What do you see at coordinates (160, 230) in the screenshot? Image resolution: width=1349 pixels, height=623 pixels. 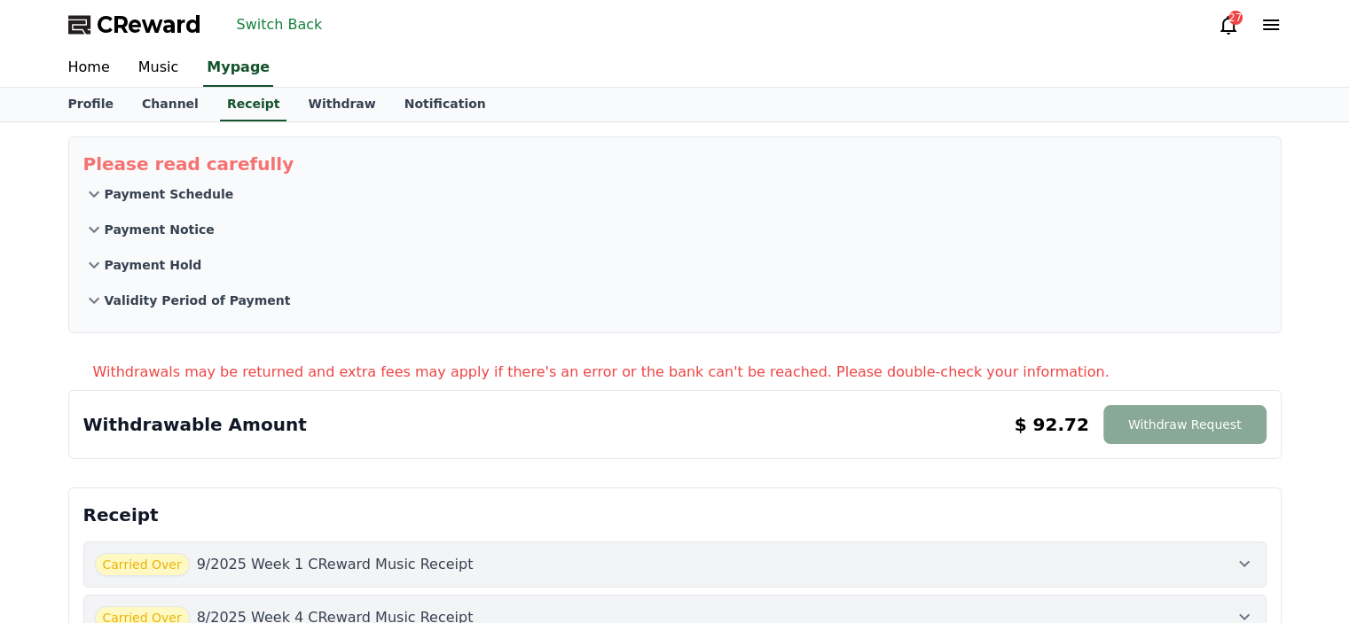 I see `p: Payment Notice` at bounding box center [160, 230].